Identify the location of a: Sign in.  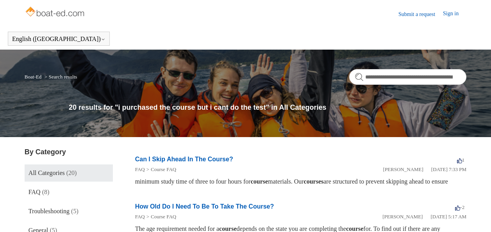
(455, 14).